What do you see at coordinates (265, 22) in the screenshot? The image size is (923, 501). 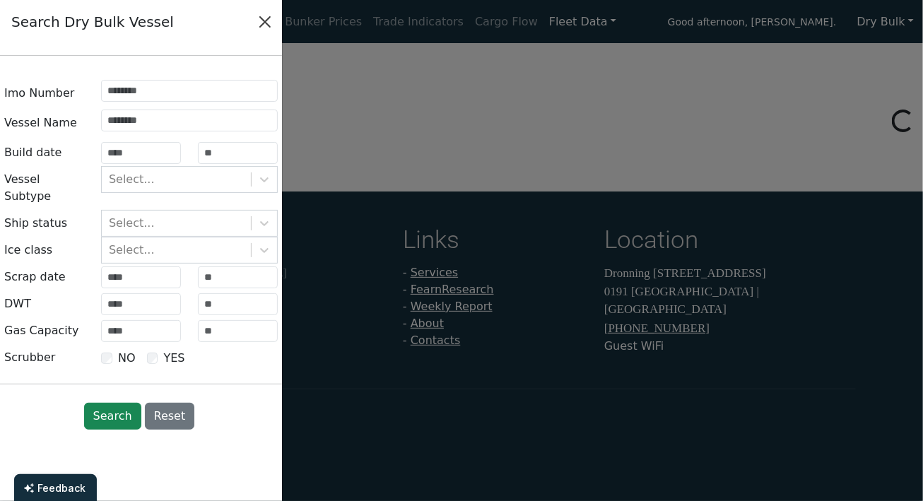 I see `button: Close` at bounding box center [265, 22].